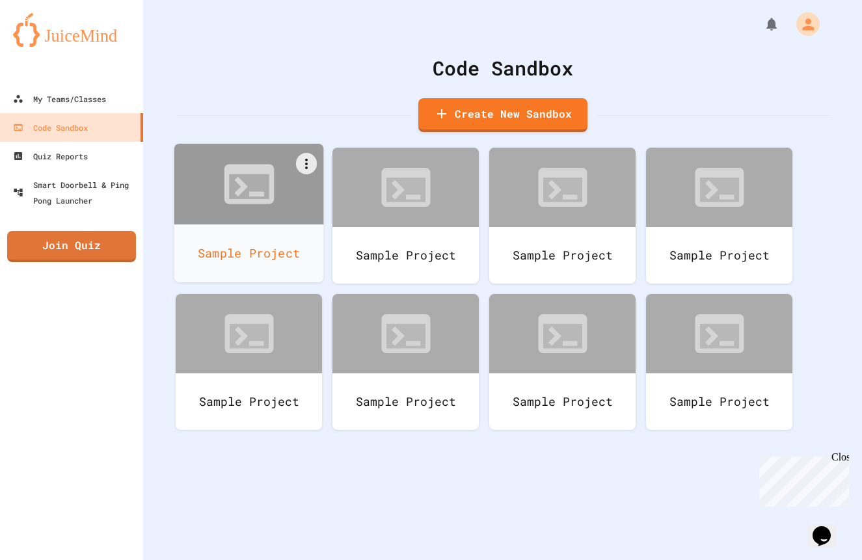  What do you see at coordinates (48, 44) in the screenshot?
I see `div: Chat with us now!Close` at bounding box center [48, 44].